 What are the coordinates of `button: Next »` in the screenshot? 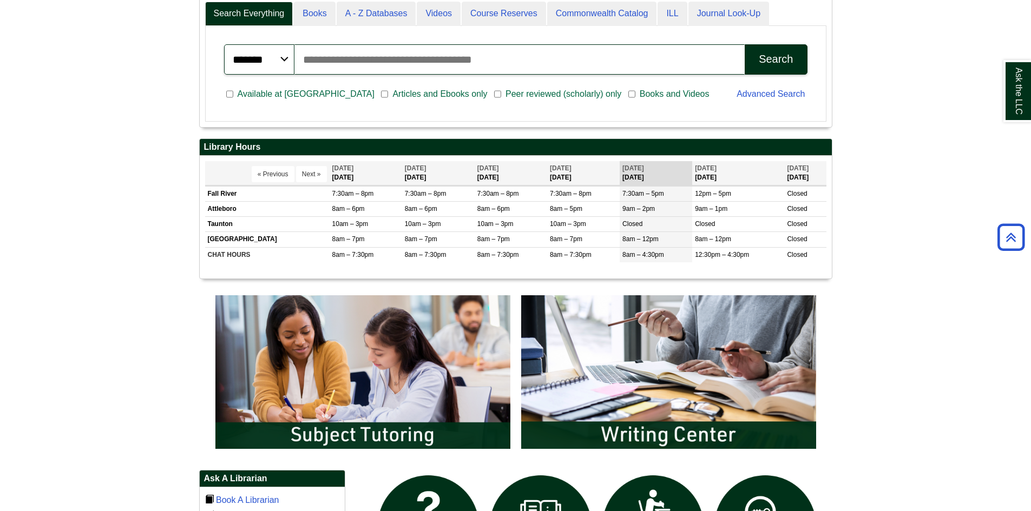 It's located at (311, 174).